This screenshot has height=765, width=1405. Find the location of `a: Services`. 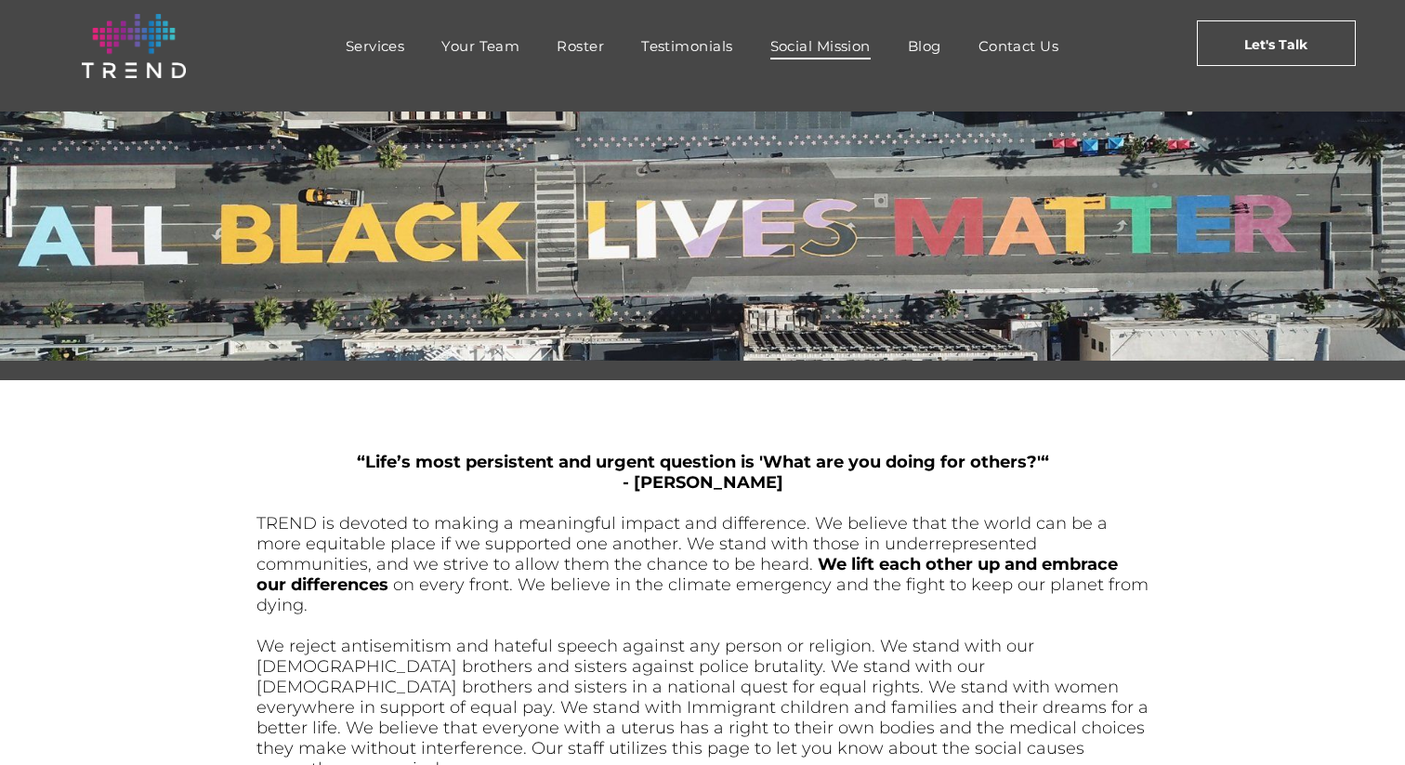

a: Services is located at coordinates (375, 46).